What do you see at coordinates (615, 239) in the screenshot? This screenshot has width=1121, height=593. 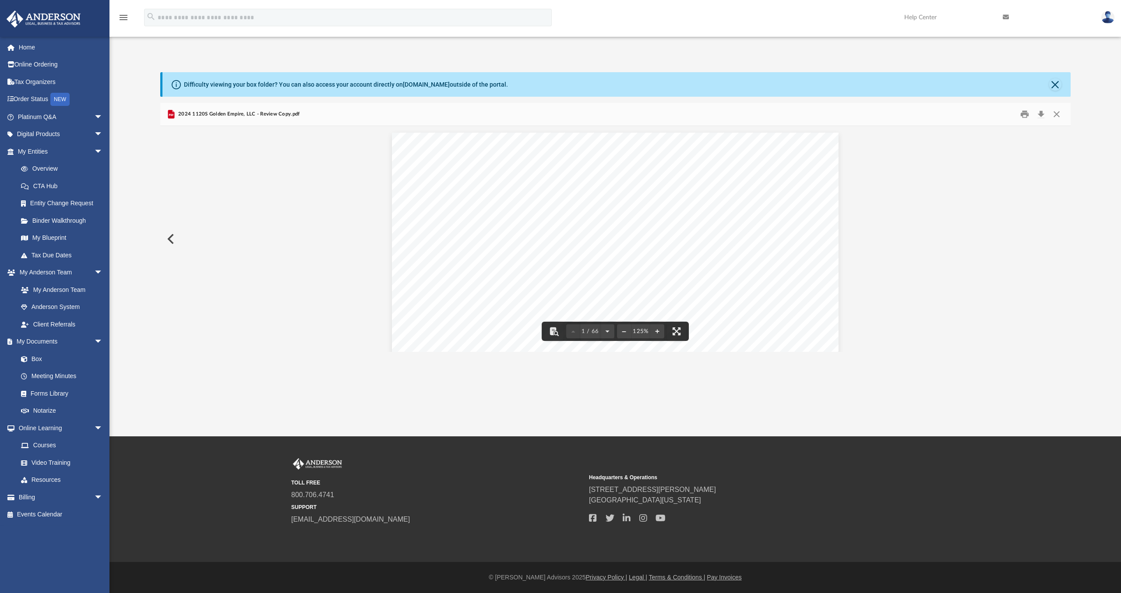 I see `div: File preview` at bounding box center [615, 239].